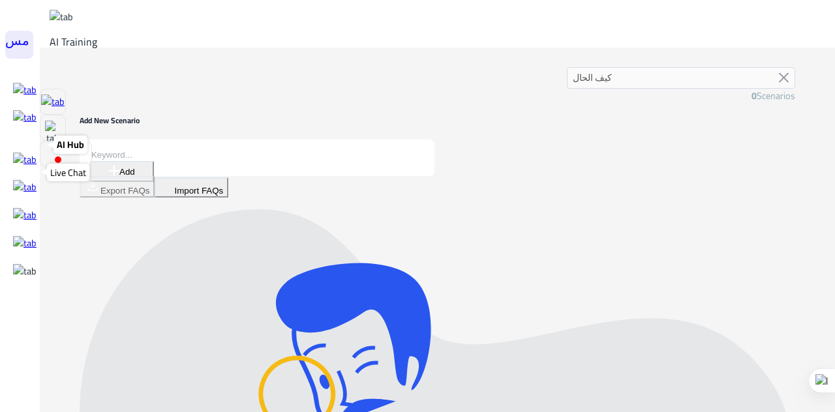 The image size is (835, 412). I want to click on div: مس, so click(19, 44).